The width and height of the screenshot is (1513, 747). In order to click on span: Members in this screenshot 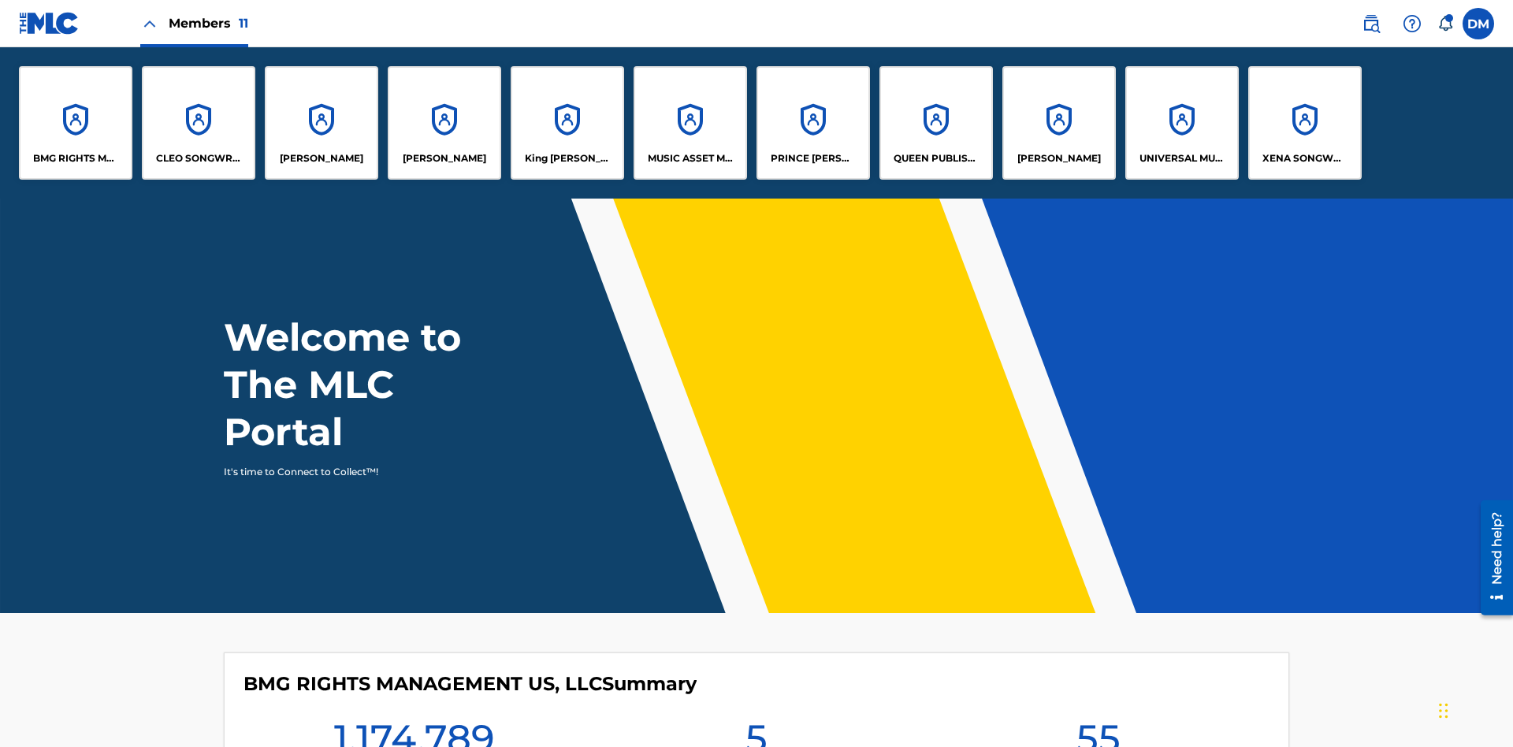, I will do `click(208, 23)`.